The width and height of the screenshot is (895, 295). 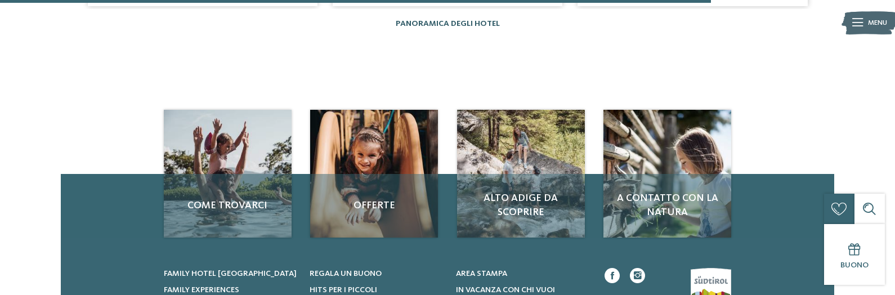 What do you see at coordinates (376, 274) in the screenshot?
I see `a: Regala un buono` at bounding box center [376, 274].